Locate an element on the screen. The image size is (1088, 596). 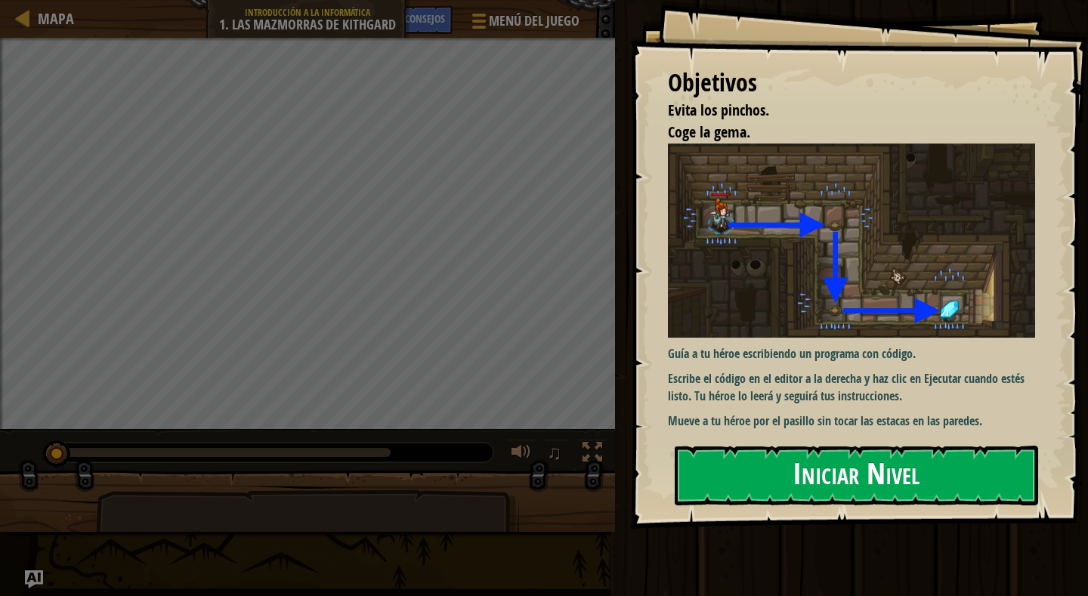
img: Mazmorras de Kithgard is located at coordinates (857, 241).